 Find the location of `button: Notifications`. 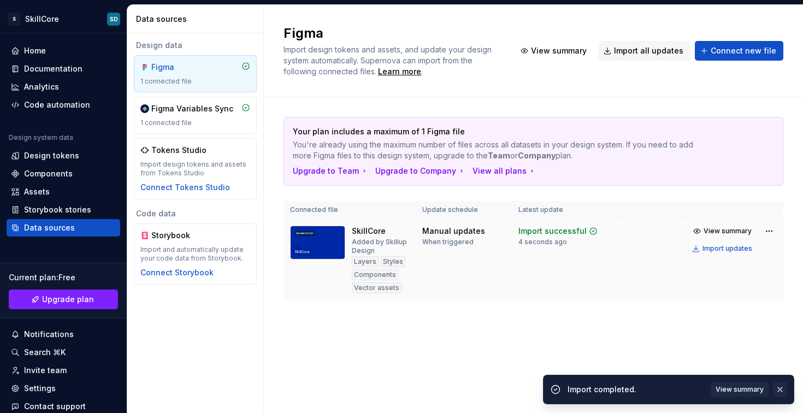

button: Notifications is located at coordinates (63, 334).